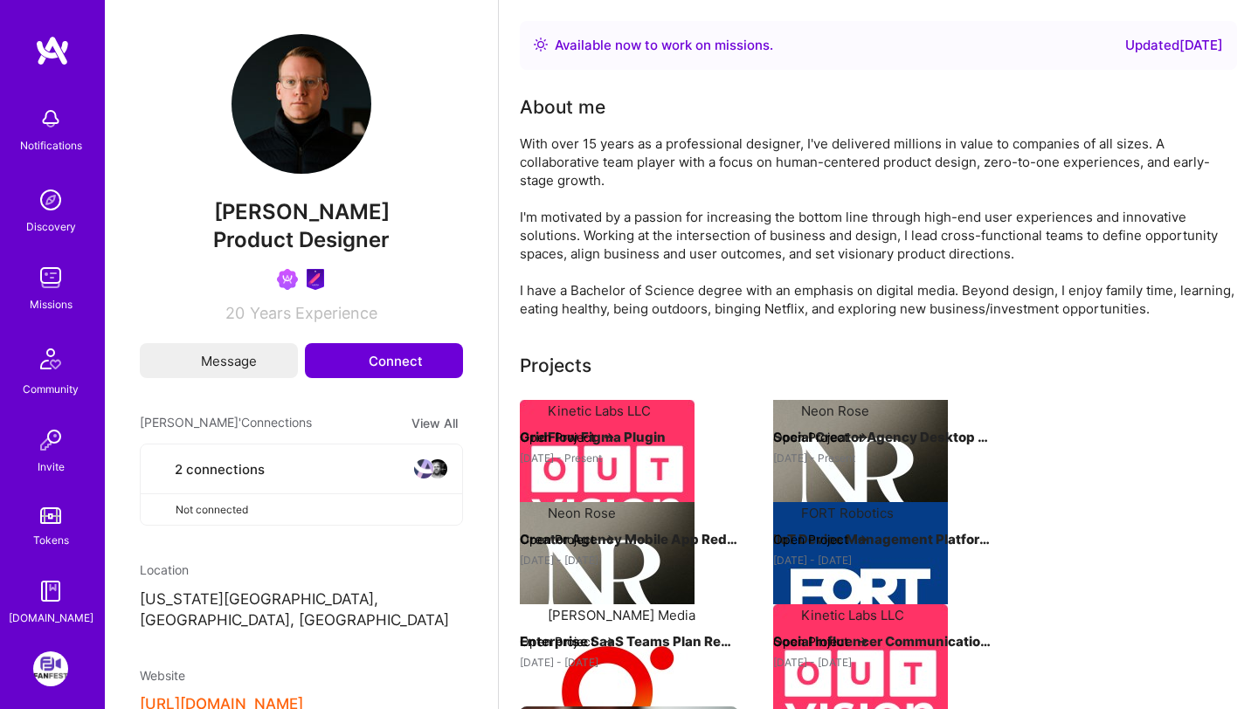 This screenshot has height=709, width=1258. I want to click on i: icon Connect, so click(353, 361).